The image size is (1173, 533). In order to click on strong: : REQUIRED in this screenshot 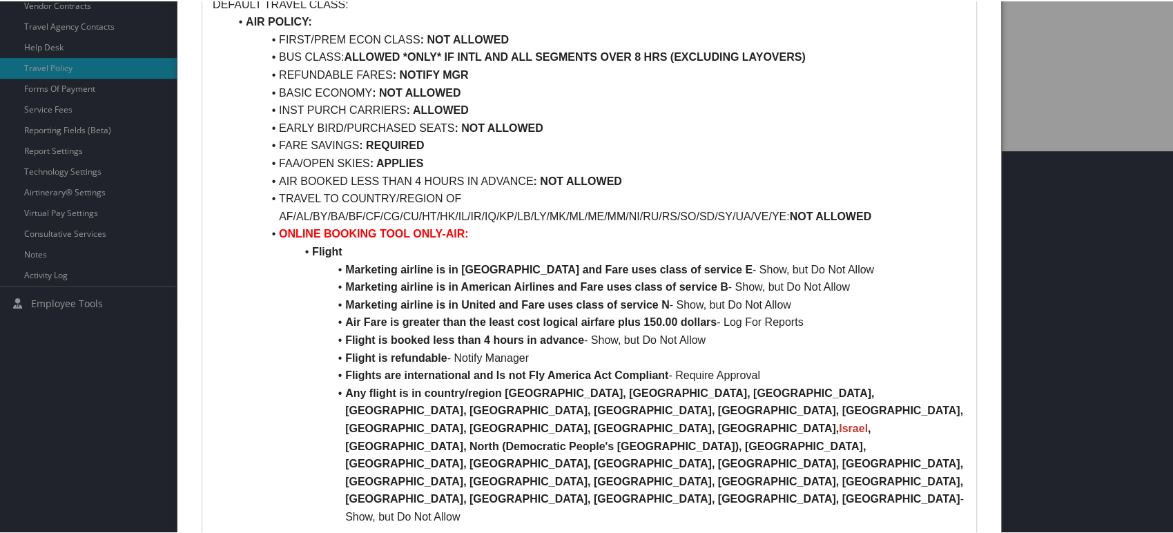, I will do `click(391, 144)`.